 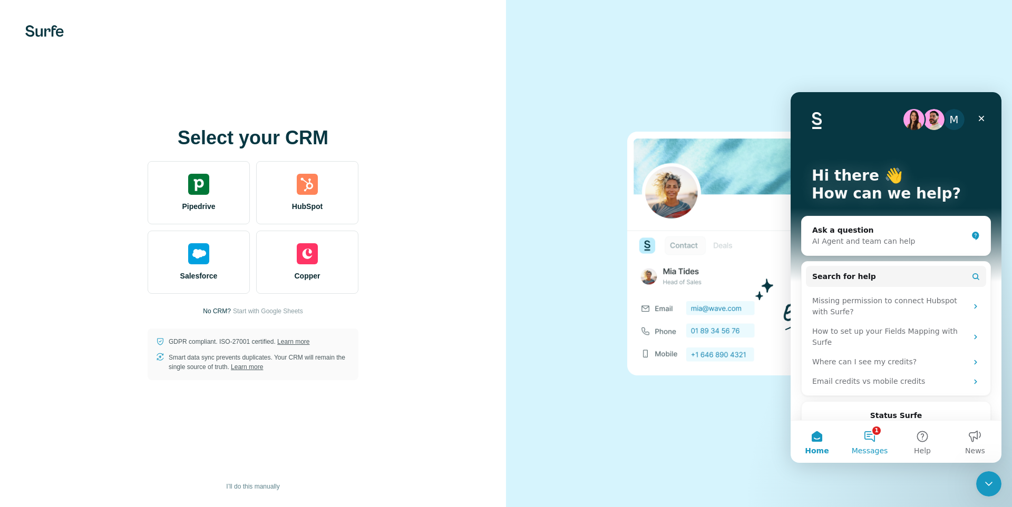 I want to click on img: salesforce's logo, so click(x=199, y=254).